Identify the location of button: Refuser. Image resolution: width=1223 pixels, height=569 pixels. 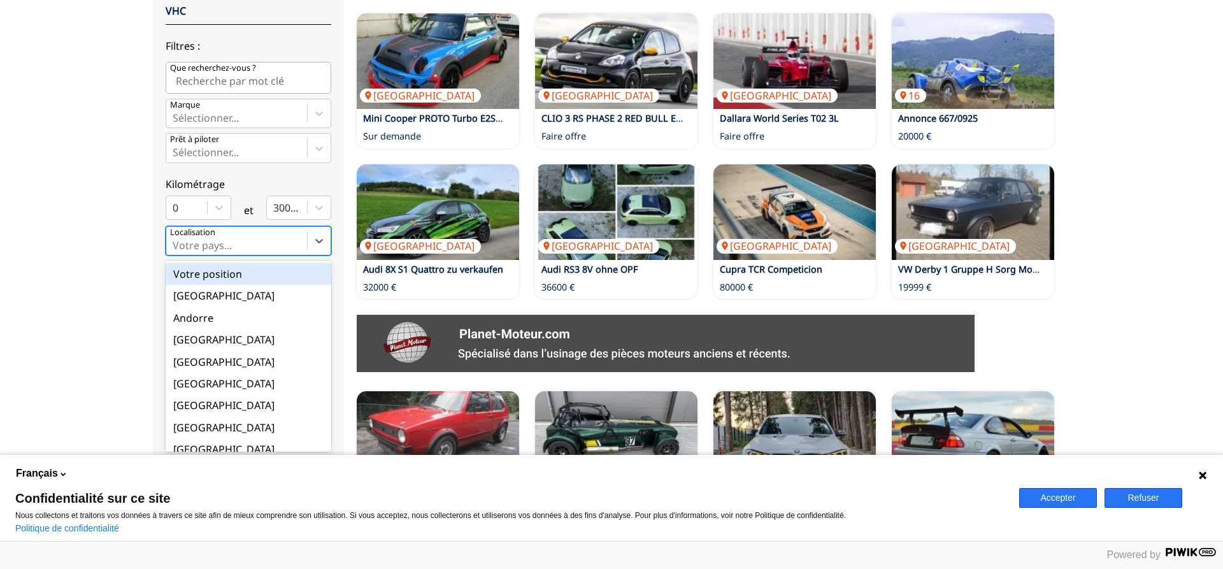
(1144, 498).